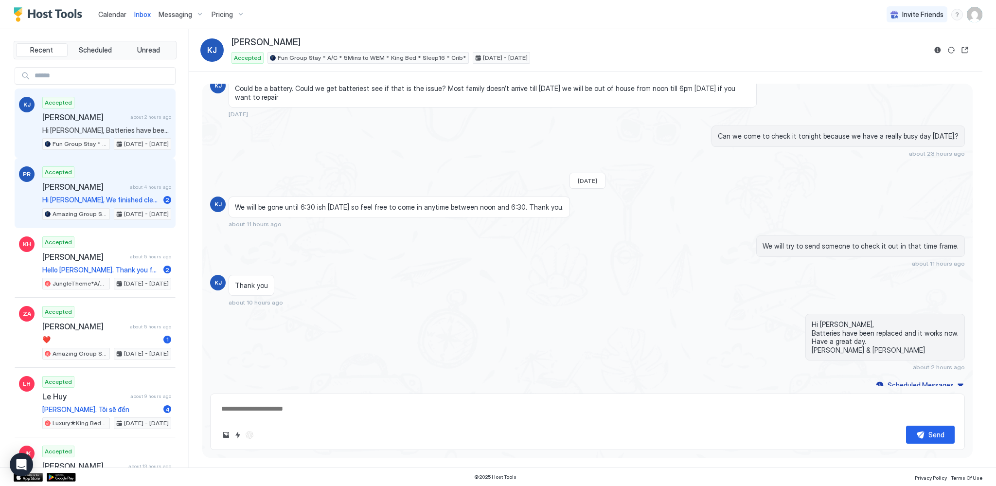 The height and width of the screenshot is (486, 996). I want to click on span: about 13 hours ago, so click(150, 466).